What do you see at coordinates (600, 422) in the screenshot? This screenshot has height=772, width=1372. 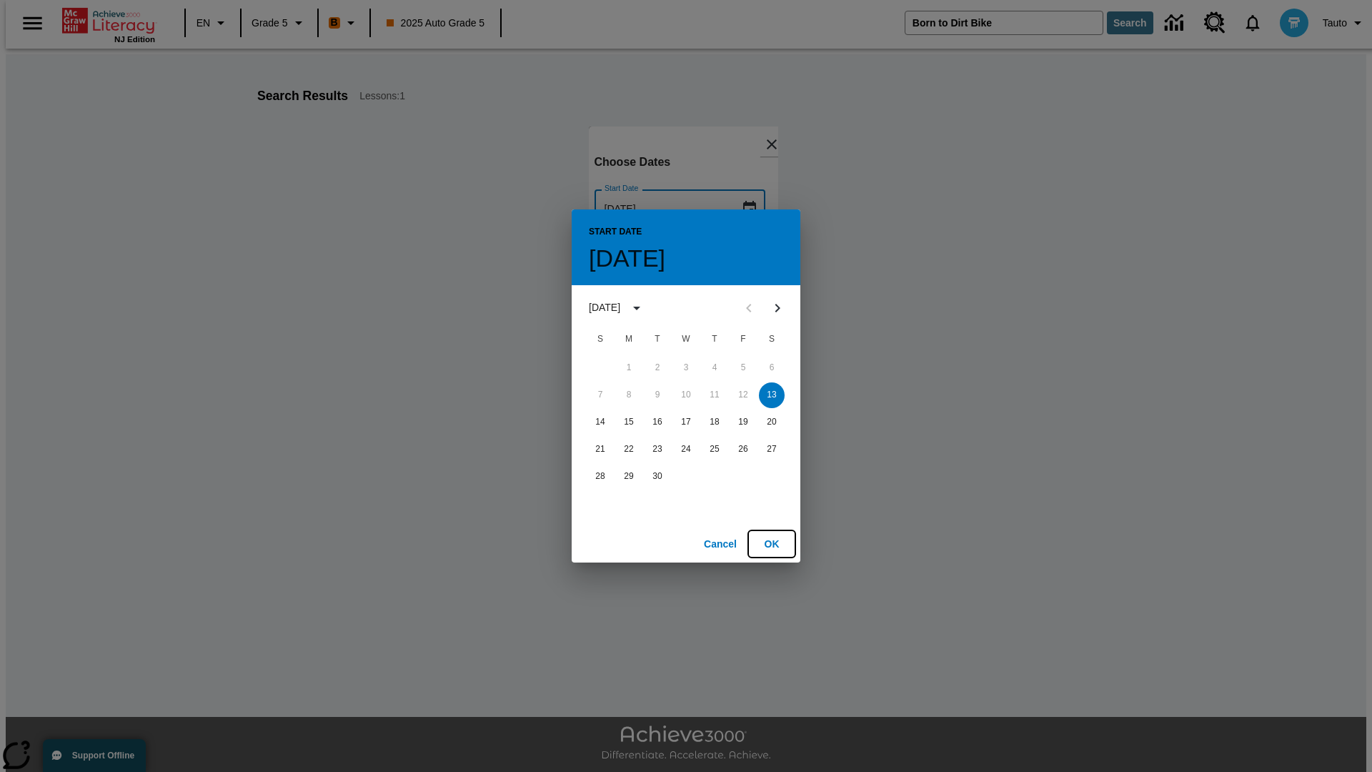 I see `button: 14` at bounding box center [600, 422].